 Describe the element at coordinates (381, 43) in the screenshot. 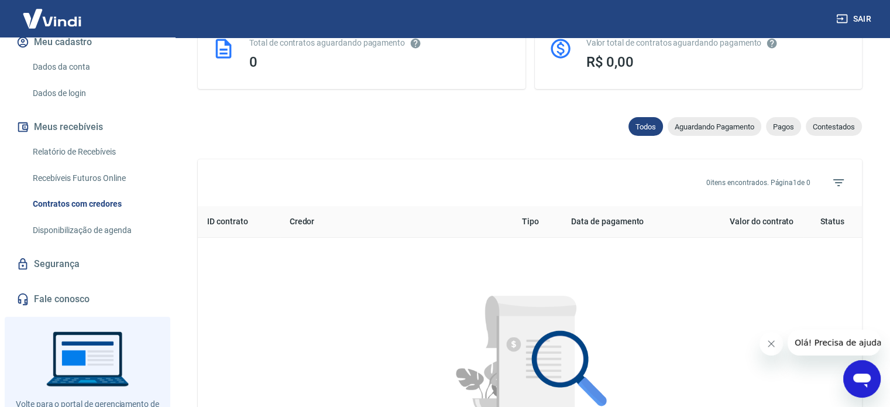

I see `div: Total de contratos aguardando pagamento` at that location.